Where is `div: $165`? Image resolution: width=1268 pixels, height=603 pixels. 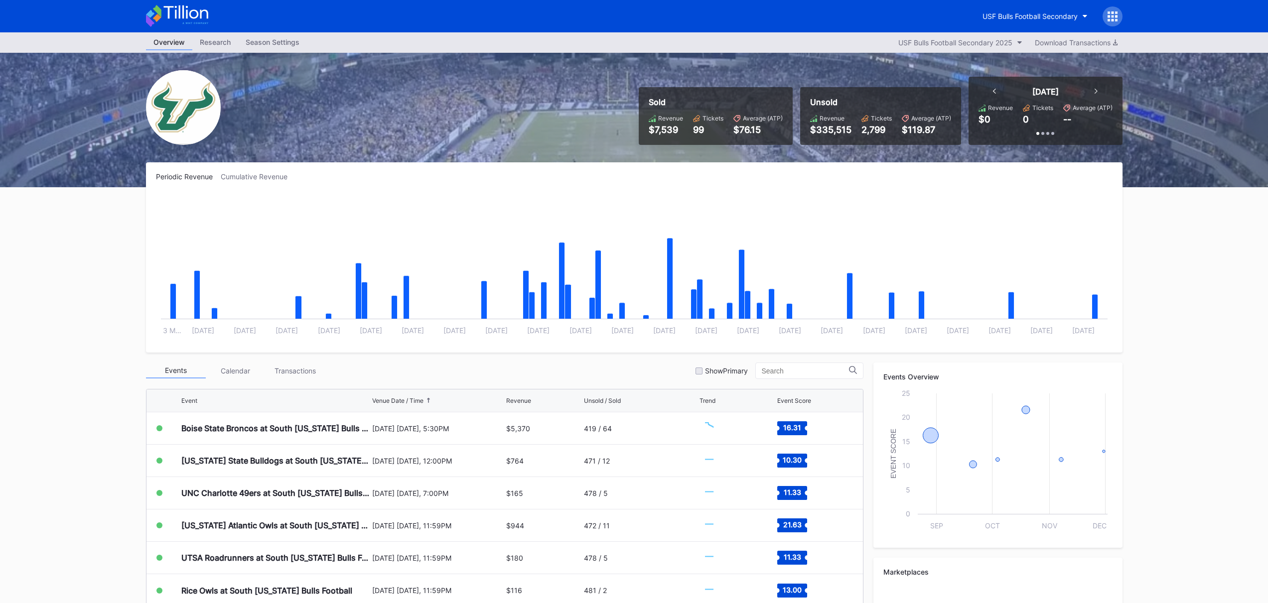 div: $165 is located at coordinates (515, 493).